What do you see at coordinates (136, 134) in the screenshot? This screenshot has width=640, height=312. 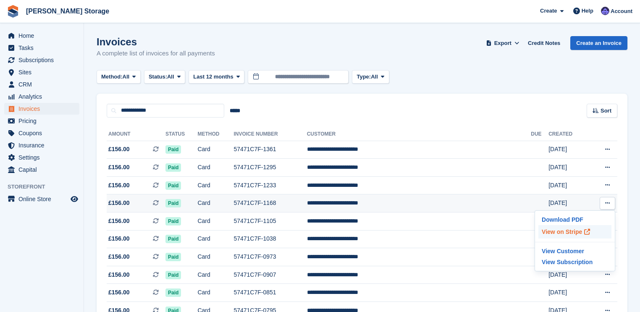 I see `th: Amount` at bounding box center [136, 134].